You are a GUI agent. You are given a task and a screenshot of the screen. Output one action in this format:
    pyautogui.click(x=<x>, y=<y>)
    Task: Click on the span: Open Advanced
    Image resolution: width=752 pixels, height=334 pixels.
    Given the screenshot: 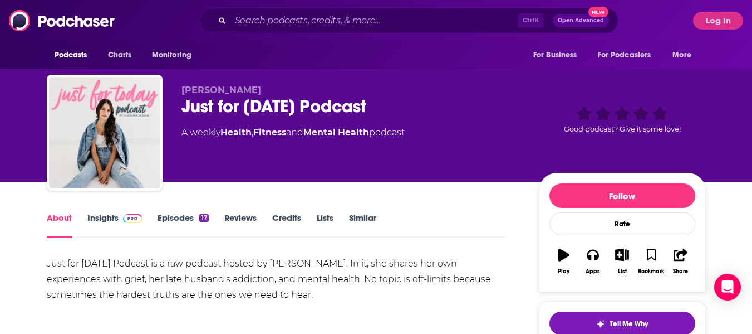 What is the action you would take?
    pyautogui.click(x=581, y=21)
    